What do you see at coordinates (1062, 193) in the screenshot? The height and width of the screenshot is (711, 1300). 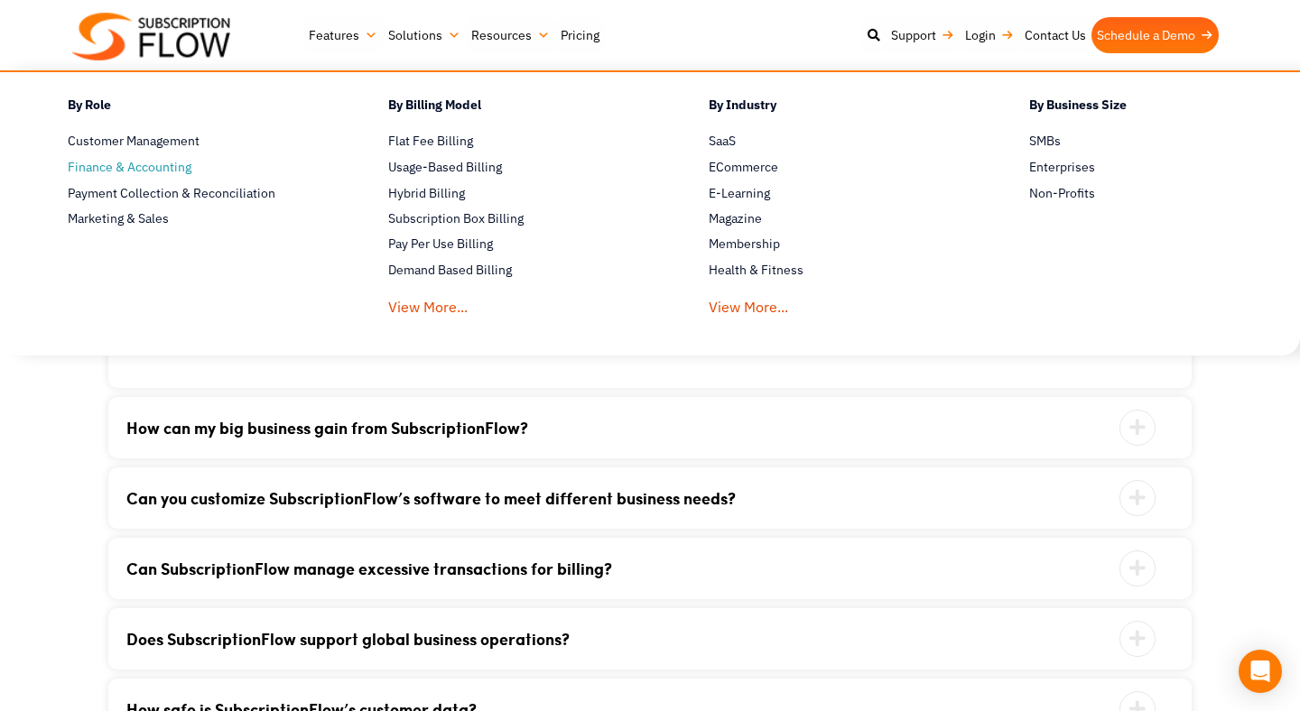 I see `span: Non-Profits` at bounding box center [1062, 193].